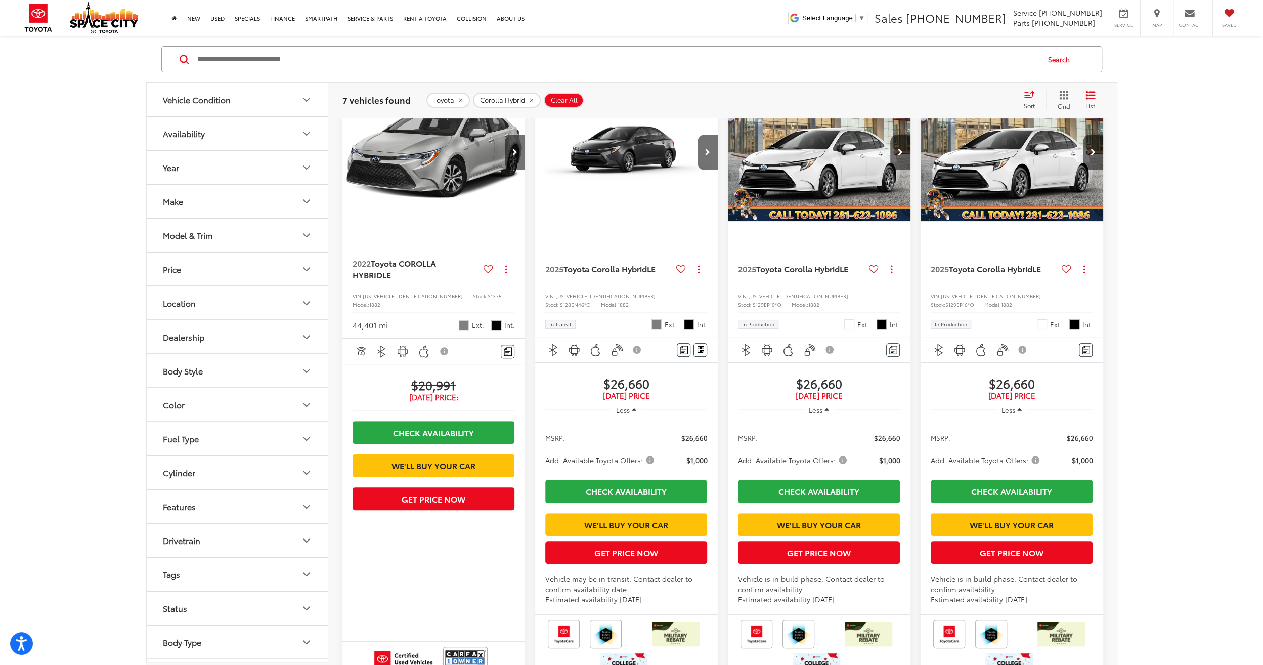  What do you see at coordinates (238, 303) in the screenshot?
I see `button: LocationLocation` at bounding box center [238, 303].